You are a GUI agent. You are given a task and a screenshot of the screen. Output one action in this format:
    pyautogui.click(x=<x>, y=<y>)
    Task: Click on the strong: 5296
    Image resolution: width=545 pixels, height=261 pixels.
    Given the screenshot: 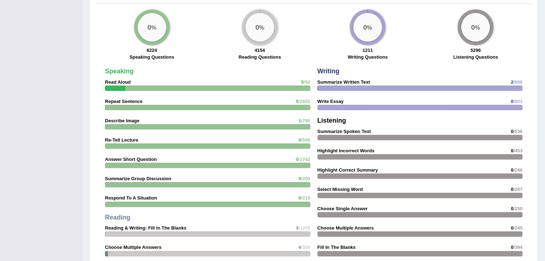 What is the action you would take?
    pyautogui.click(x=475, y=50)
    